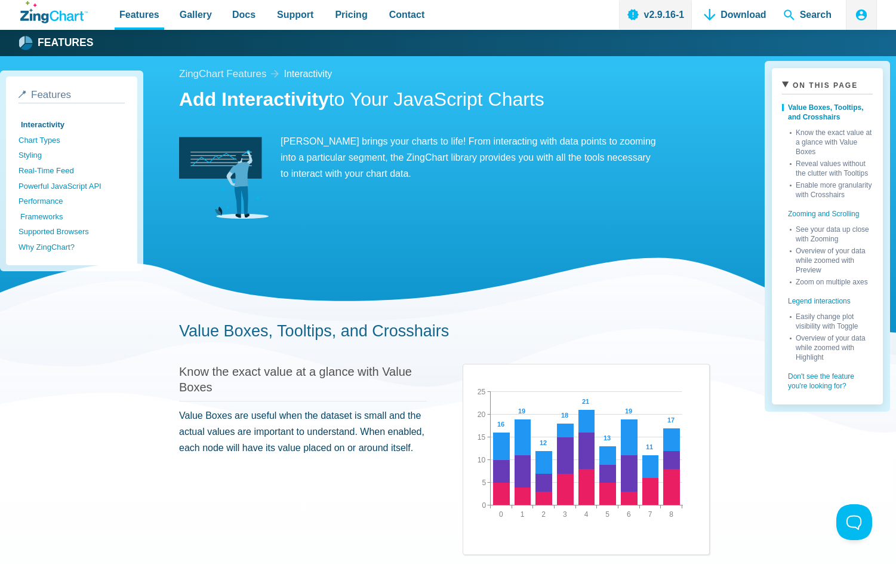  What do you see at coordinates (54, 12) in the screenshot?
I see `a: ZingChart Logo. Click to return to the homepage` at bounding box center [54, 12].